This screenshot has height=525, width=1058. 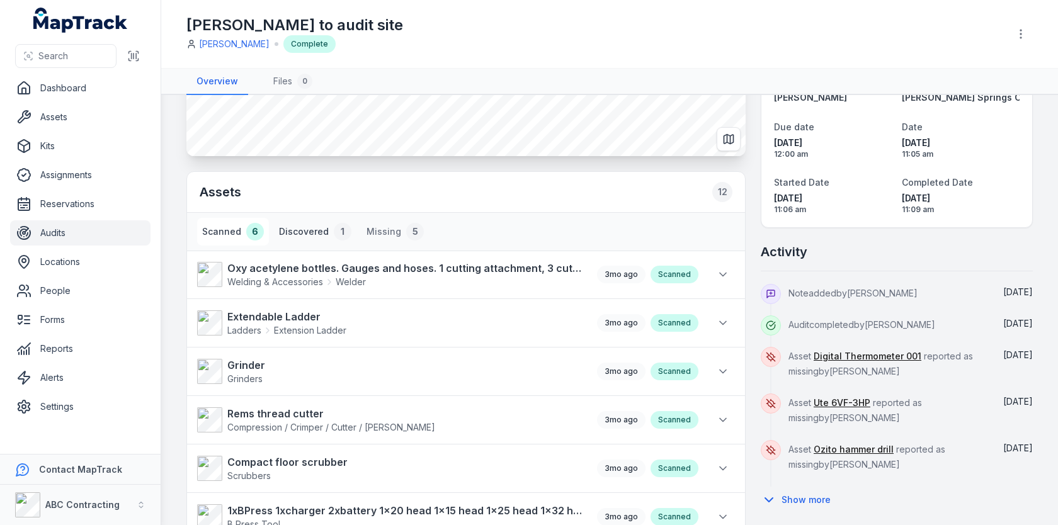 I want to click on span: Welding & Accessories, so click(x=275, y=282).